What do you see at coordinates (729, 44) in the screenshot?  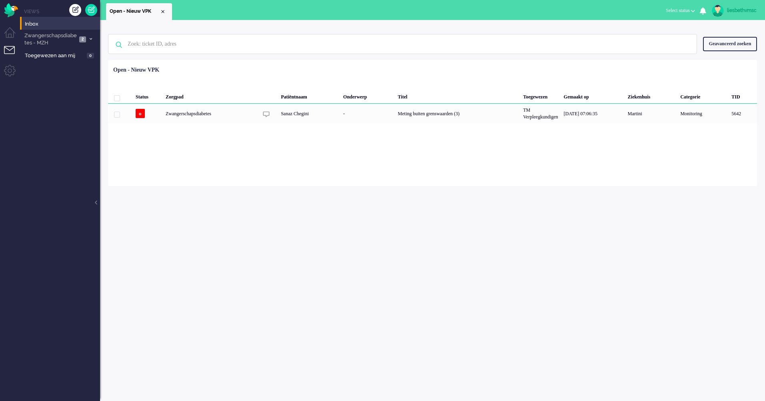 I see `div: Geavanceerd zoeken` at bounding box center [729, 44].